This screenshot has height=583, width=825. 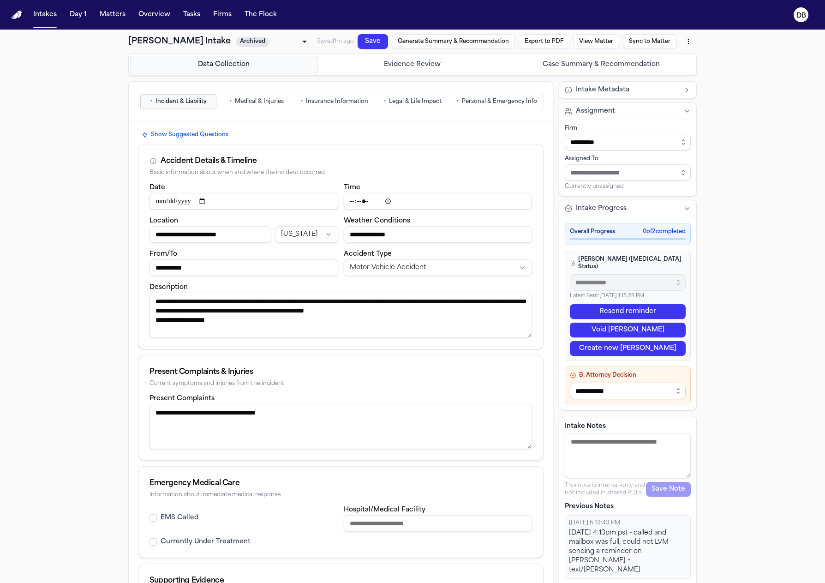 I want to click on label: Currently Under Treatment, so click(x=205, y=542).